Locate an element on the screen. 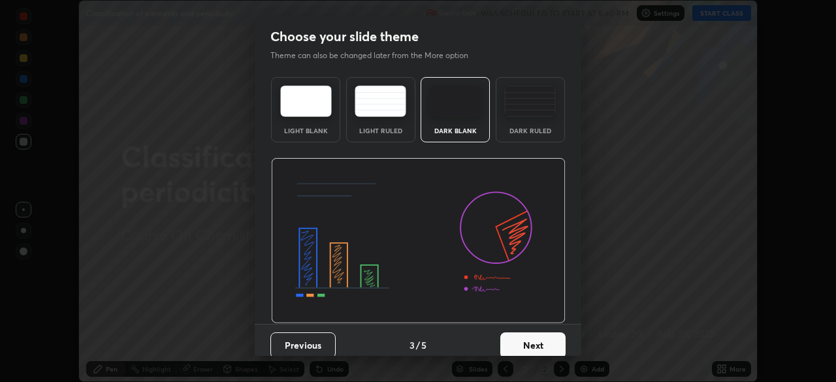  div: Light Blank is located at coordinates (306, 131).